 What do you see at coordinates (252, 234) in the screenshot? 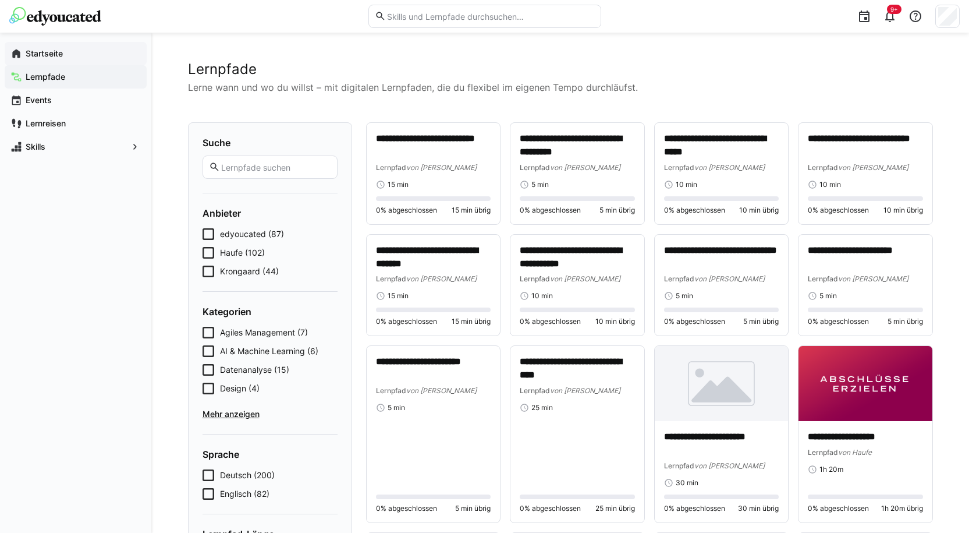
I see `span: edyoucated (87)` at bounding box center [252, 234].